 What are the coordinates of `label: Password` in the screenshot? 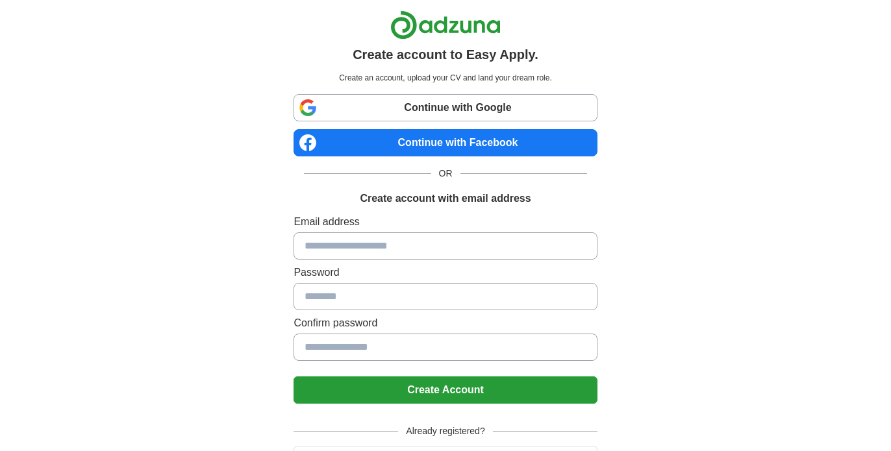 It's located at (445, 273).